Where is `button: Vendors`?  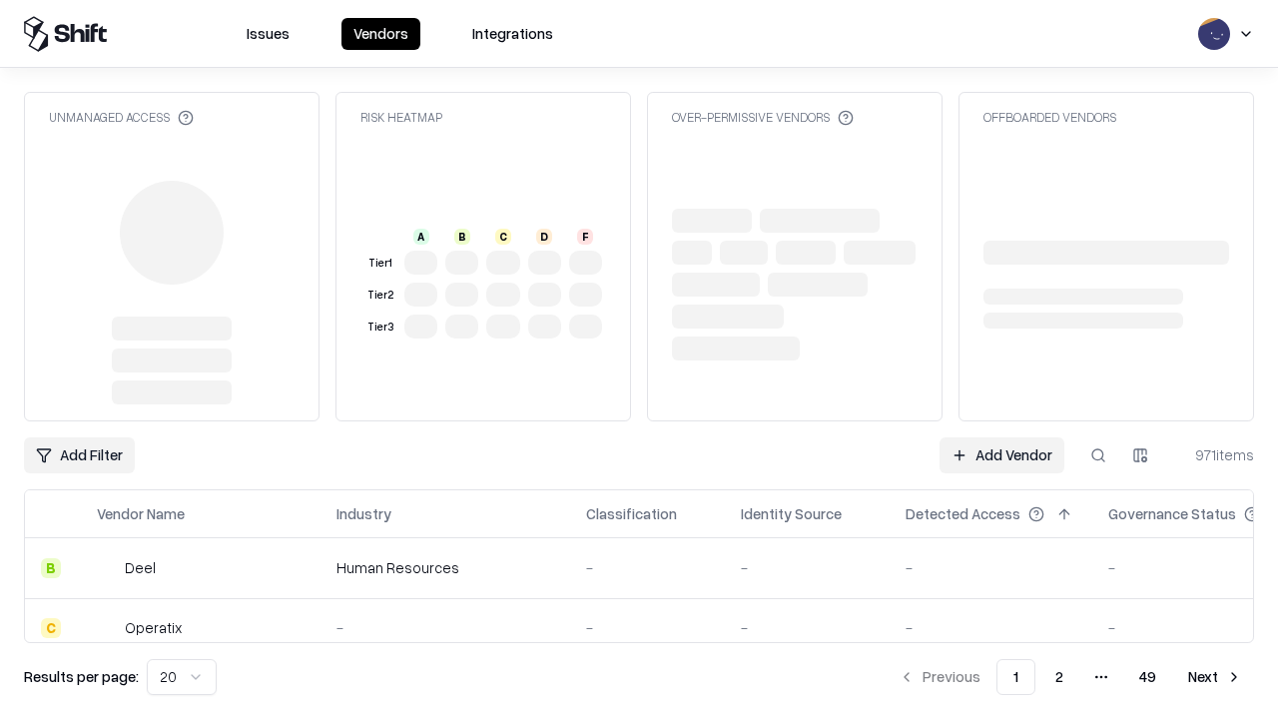 button: Vendors is located at coordinates (380, 34).